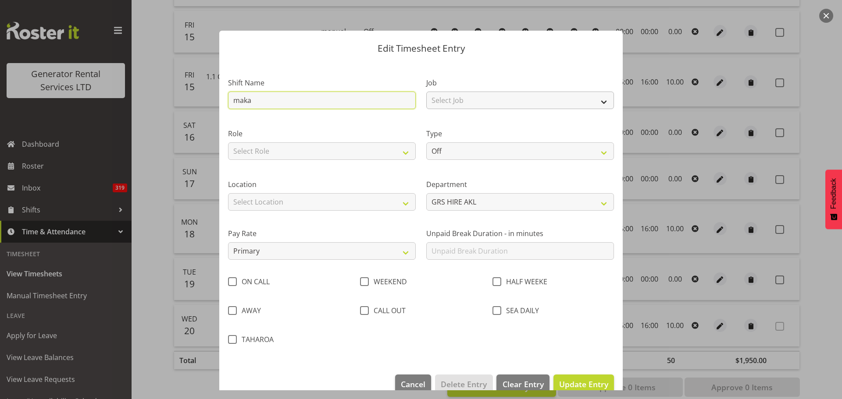  Describe the element at coordinates (322, 134) in the screenshot. I see `label: Role` at that location.